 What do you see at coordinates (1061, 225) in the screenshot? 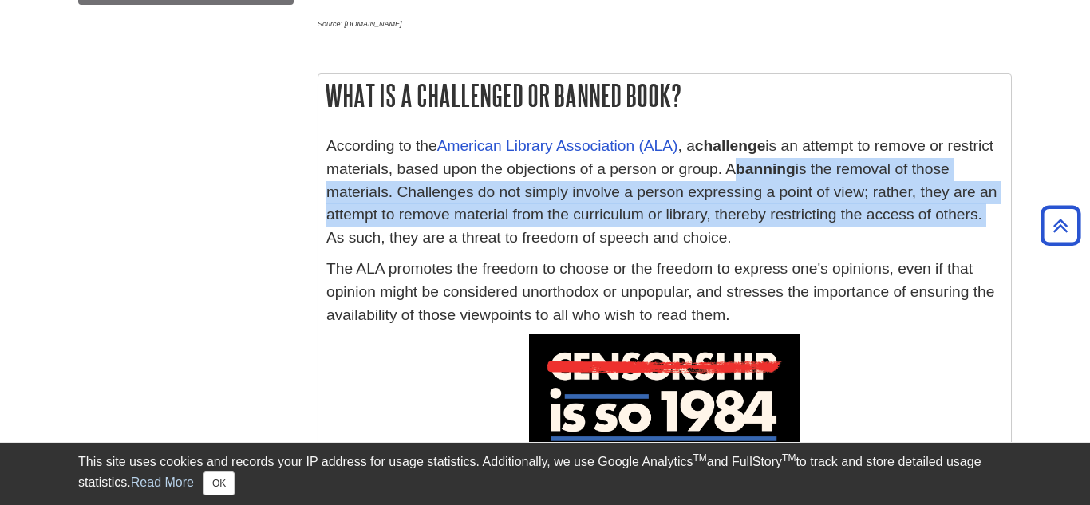
I see `a: Back to Top` at bounding box center [1061, 225].